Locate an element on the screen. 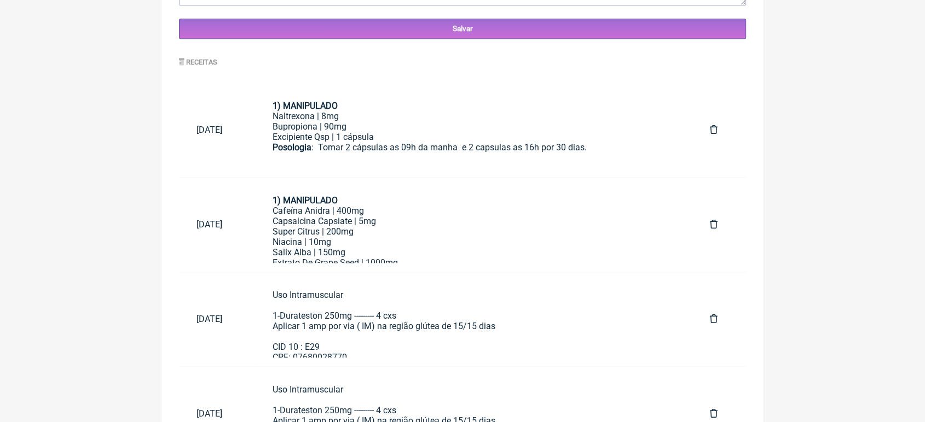 The height and width of the screenshot is (422, 925). a: 1) MANIPULADOCafeína Anidra | 400mgCapsaicina Capsiate | 5mgSuper Citrus | 200mgNiacina | 10mgSal... is located at coordinates (473, 225).